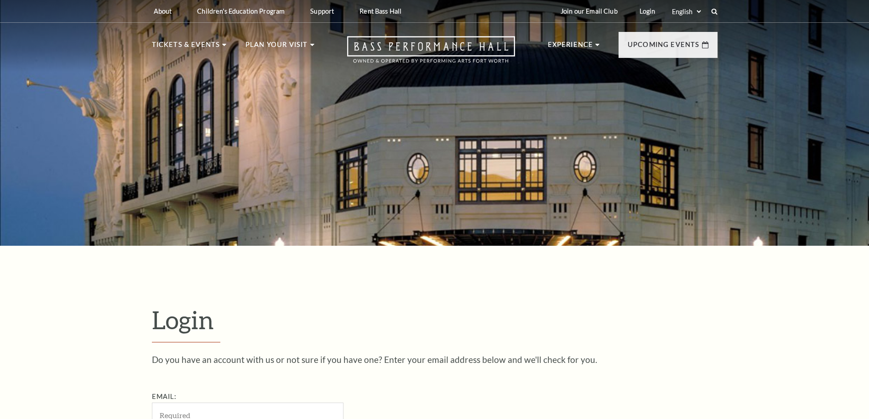  I want to click on p: About, so click(163, 11).